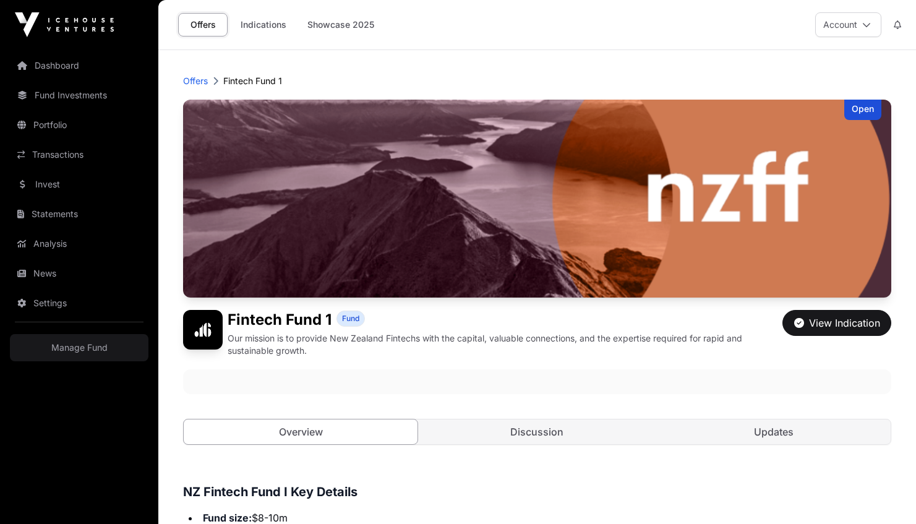 This screenshot has width=916, height=524. Describe the element at coordinates (301, 432) in the screenshot. I see `a: Overview` at that location.